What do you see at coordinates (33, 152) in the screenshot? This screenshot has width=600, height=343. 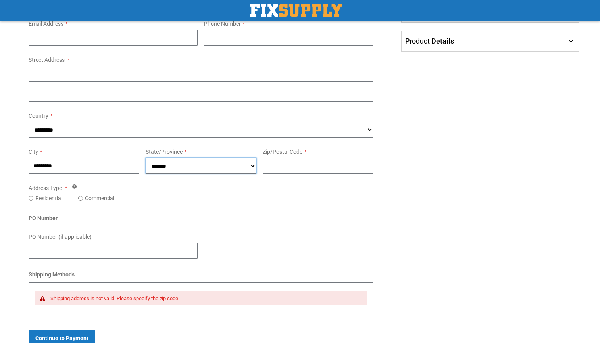 I see `span: City` at bounding box center [33, 152].